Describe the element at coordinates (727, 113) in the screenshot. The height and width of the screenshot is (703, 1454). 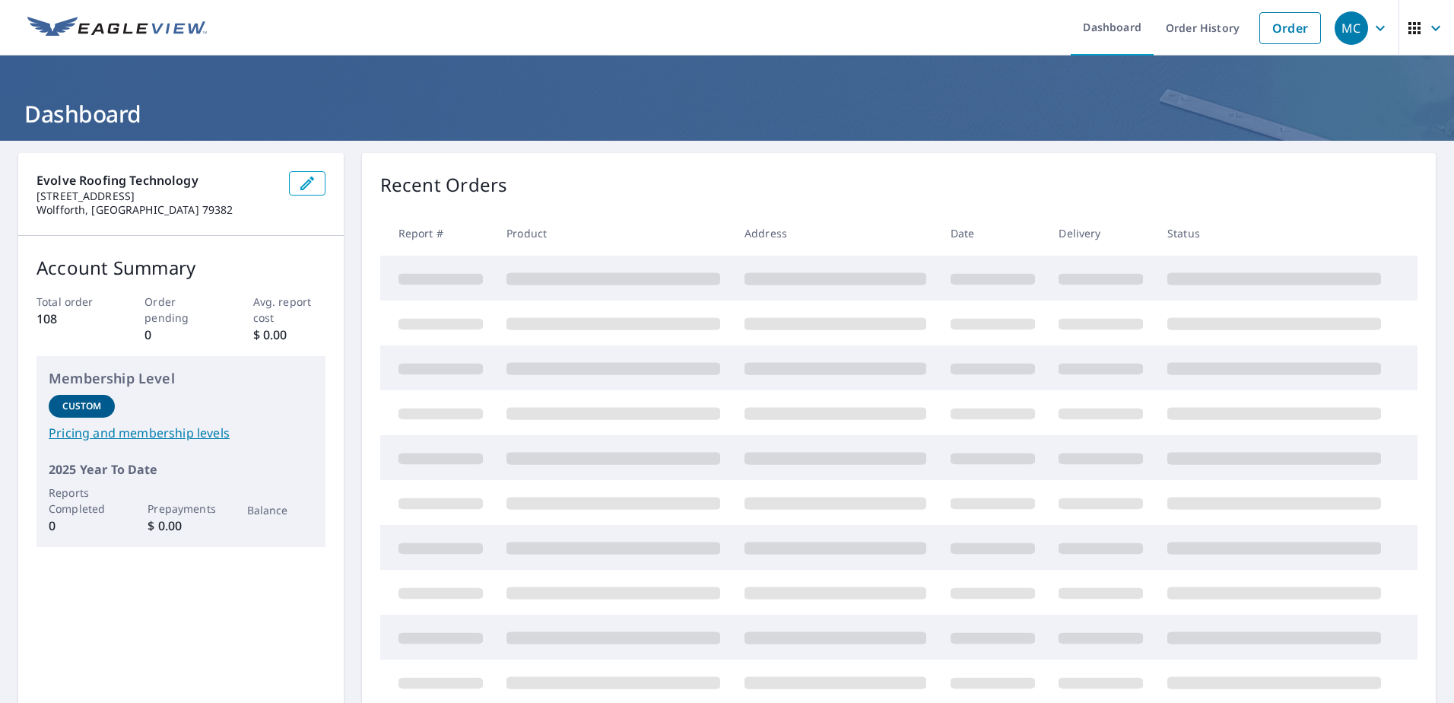
I see `h1: Dashboard` at that location.